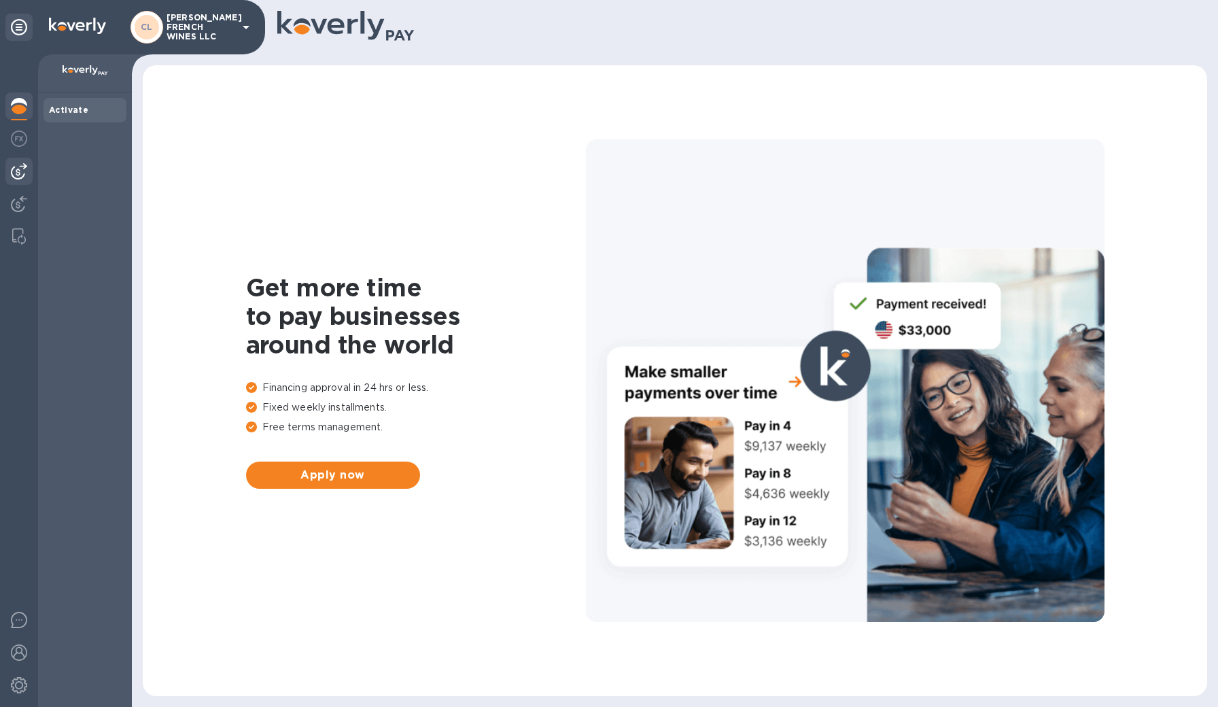 This screenshot has width=1218, height=707. I want to click on img: Logo, so click(77, 26).